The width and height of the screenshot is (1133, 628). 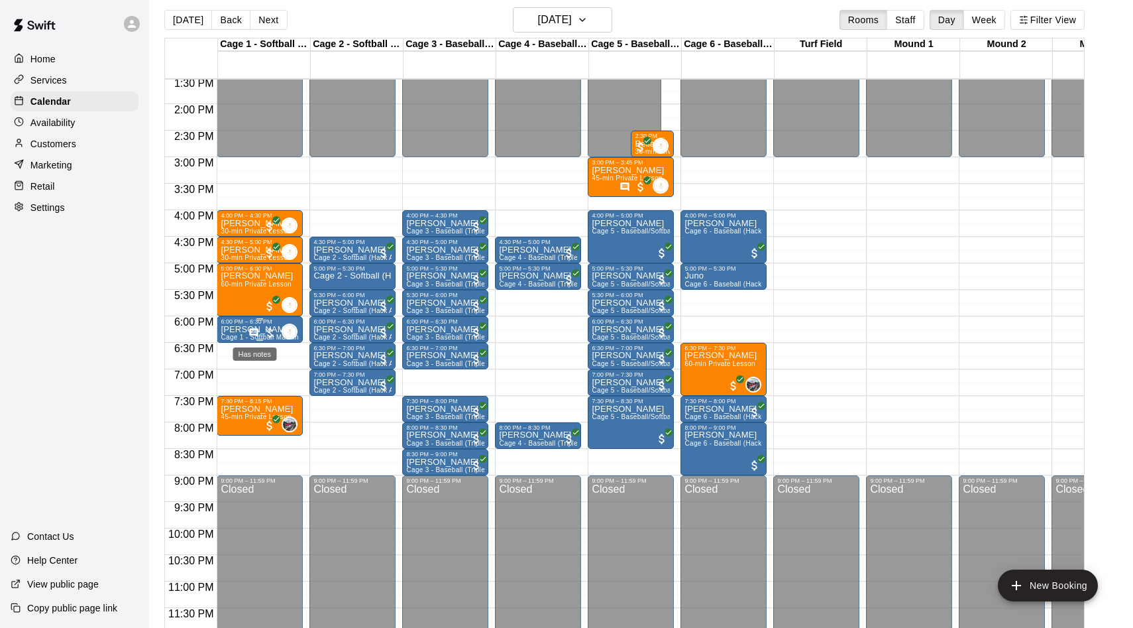 I want to click on p: Help Center, so click(x=52, y=560).